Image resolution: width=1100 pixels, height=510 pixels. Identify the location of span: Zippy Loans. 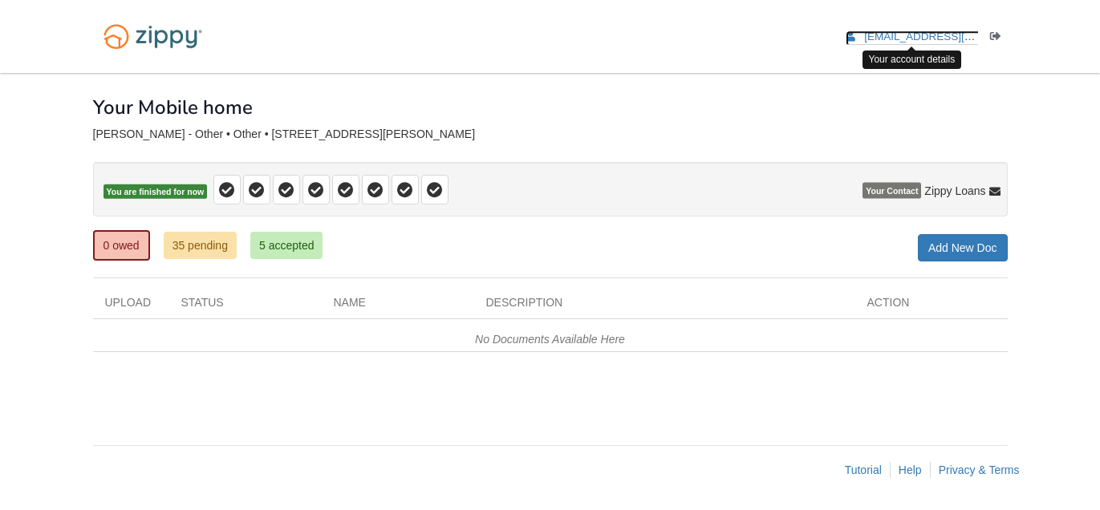
(954, 191).